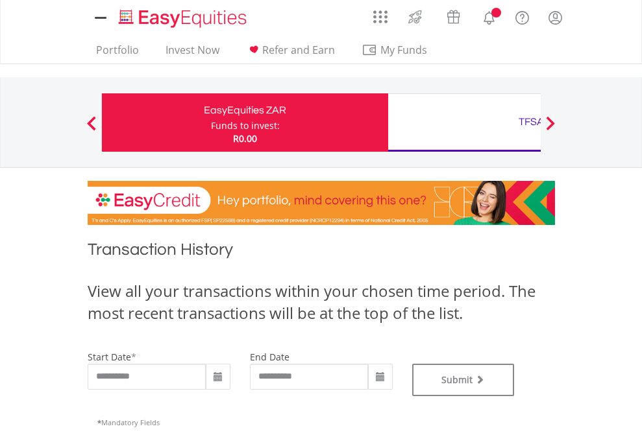 This screenshot has height=435, width=642. What do you see at coordinates (550, 129) in the screenshot?
I see `button: Next` at bounding box center [550, 129].